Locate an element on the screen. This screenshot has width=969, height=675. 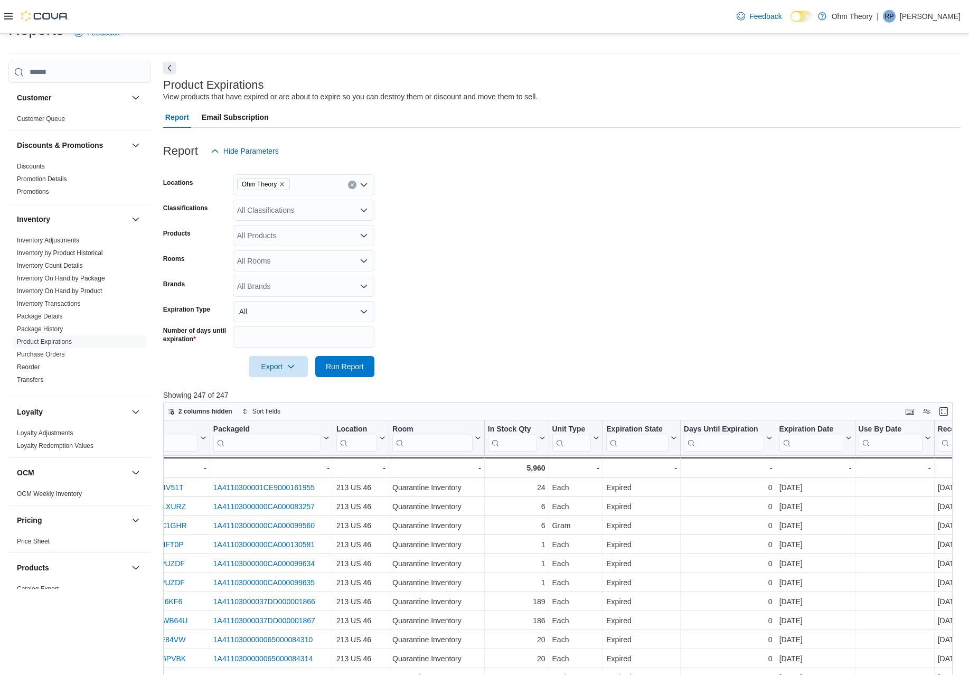
a: Loyalty Redemption Values is located at coordinates (55, 446).